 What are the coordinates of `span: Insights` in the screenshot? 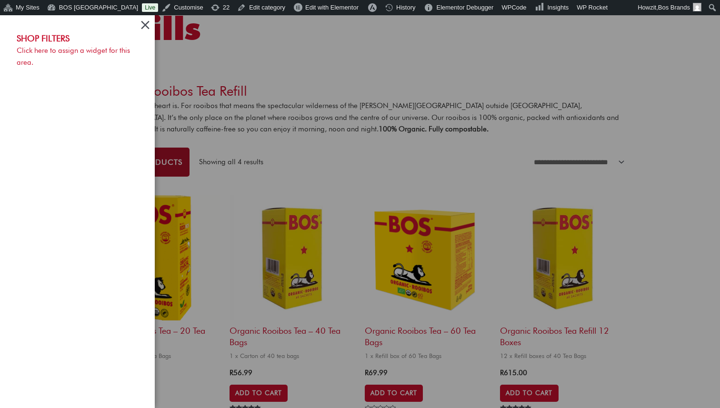 It's located at (558, 7).